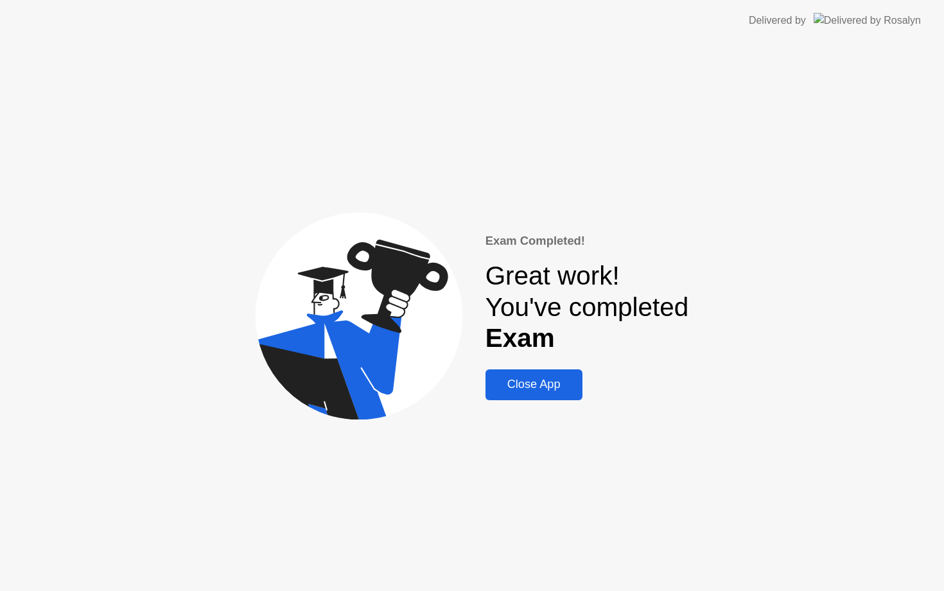  Describe the element at coordinates (520, 338) in the screenshot. I see `b: Exam` at that location.